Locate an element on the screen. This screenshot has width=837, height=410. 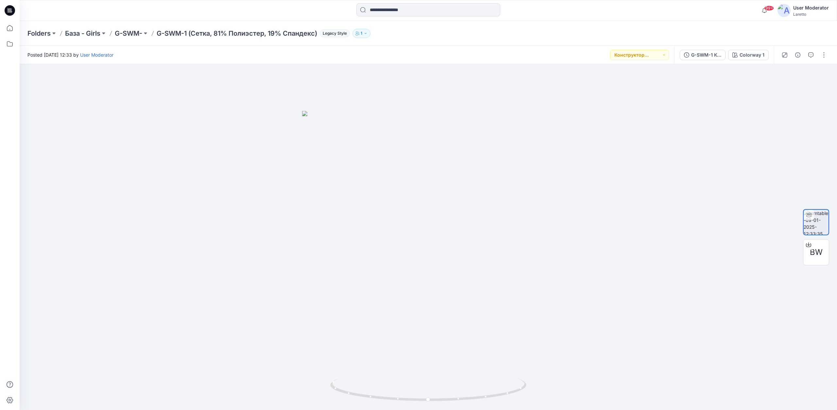
p: 1 is located at coordinates (361, 33).